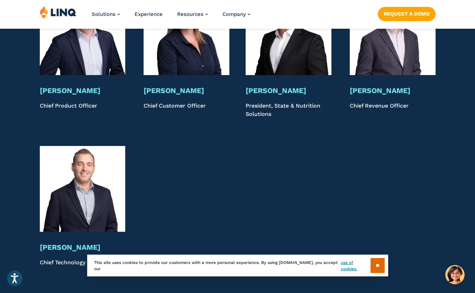 The width and height of the screenshot is (475, 293). What do you see at coordinates (234, 14) in the screenshot?
I see `span: Company` at bounding box center [234, 14].